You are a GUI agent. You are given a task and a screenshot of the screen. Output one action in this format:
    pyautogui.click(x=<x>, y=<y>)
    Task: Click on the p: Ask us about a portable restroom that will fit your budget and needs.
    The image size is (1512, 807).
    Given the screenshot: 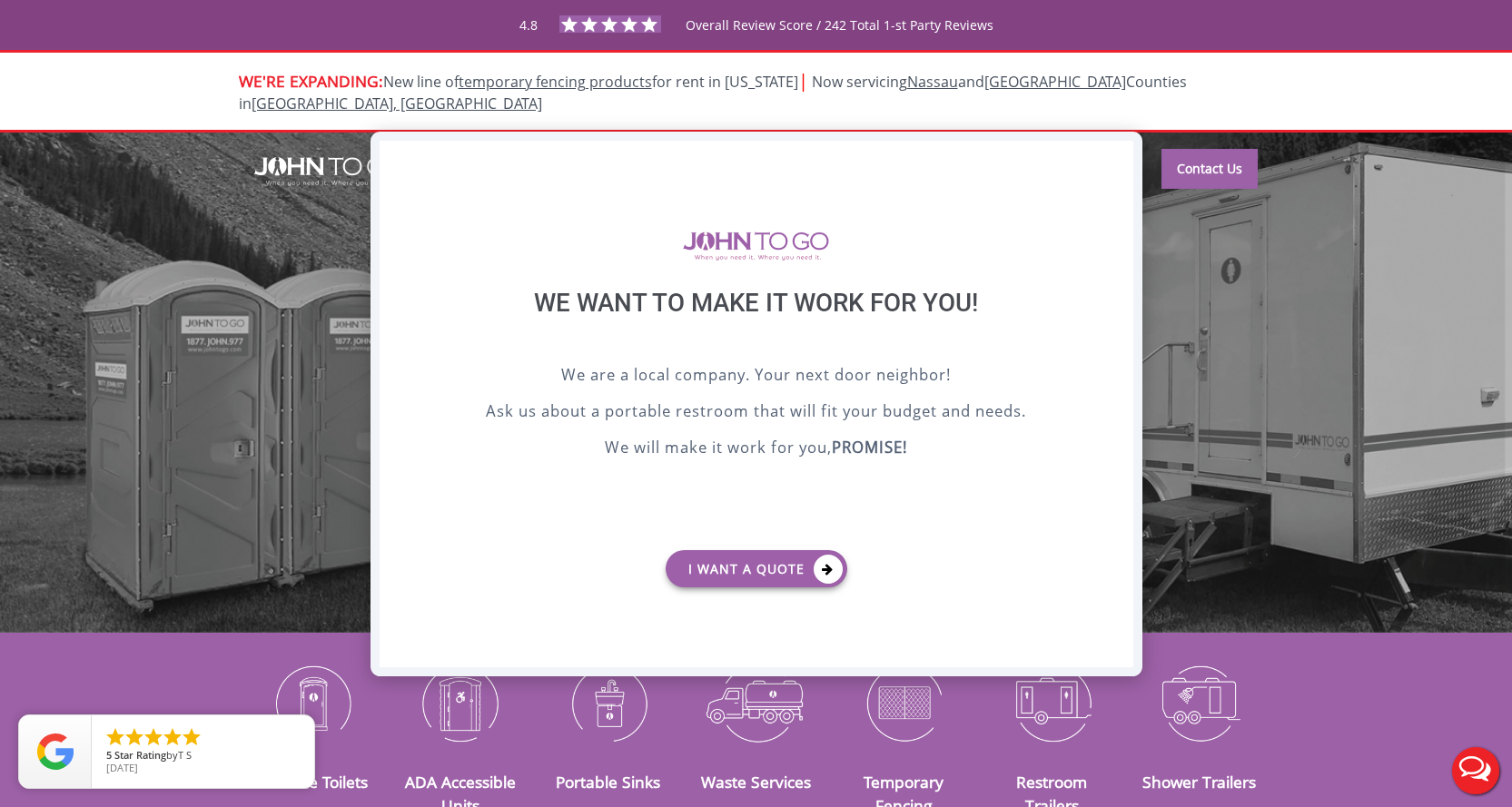 What is the action you would take?
    pyautogui.click(x=756, y=413)
    